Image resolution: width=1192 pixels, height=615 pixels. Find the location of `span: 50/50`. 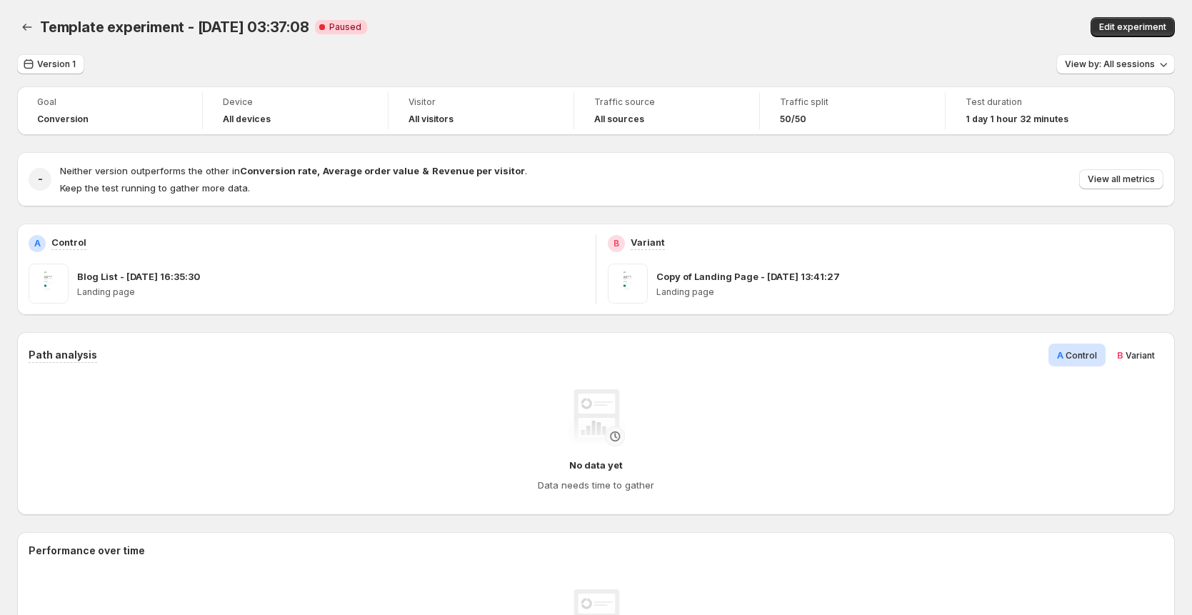

span: 50/50 is located at coordinates (793, 119).